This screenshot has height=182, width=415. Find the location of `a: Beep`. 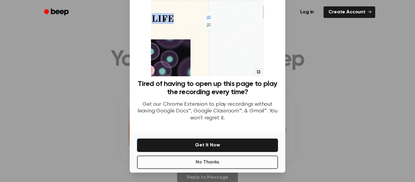

a: Beep is located at coordinates (57, 12).